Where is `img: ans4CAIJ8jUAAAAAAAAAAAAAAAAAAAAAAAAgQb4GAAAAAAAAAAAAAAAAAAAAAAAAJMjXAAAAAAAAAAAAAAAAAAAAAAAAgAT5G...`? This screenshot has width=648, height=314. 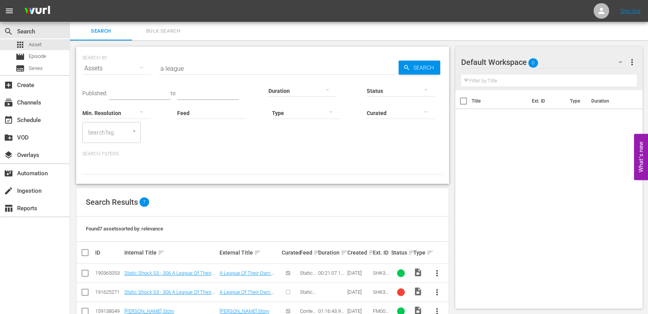 img: ans4CAIJ8jUAAAAAAAAAAAAAAAAAAAAAAAAgQb4GAAAAAAAAAAAAAAAAAAAAAAAAJMjXAAAAAAAAAAAAAAAAAAAAAAAAgAT5G... is located at coordinates (37, 11).